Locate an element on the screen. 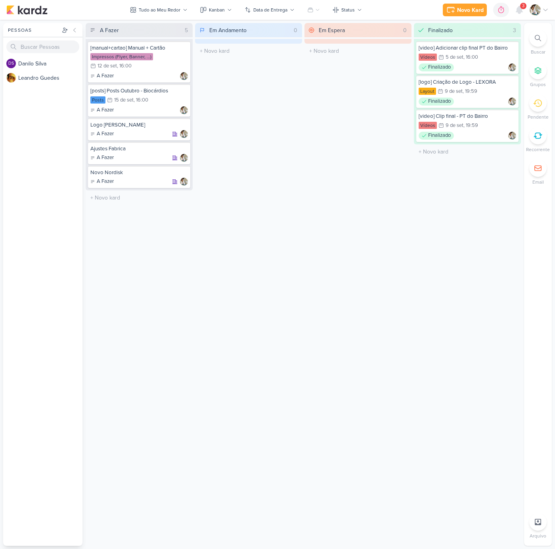  div: [logo] Criação de Logo - LEXORA is located at coordinates (468, 82).